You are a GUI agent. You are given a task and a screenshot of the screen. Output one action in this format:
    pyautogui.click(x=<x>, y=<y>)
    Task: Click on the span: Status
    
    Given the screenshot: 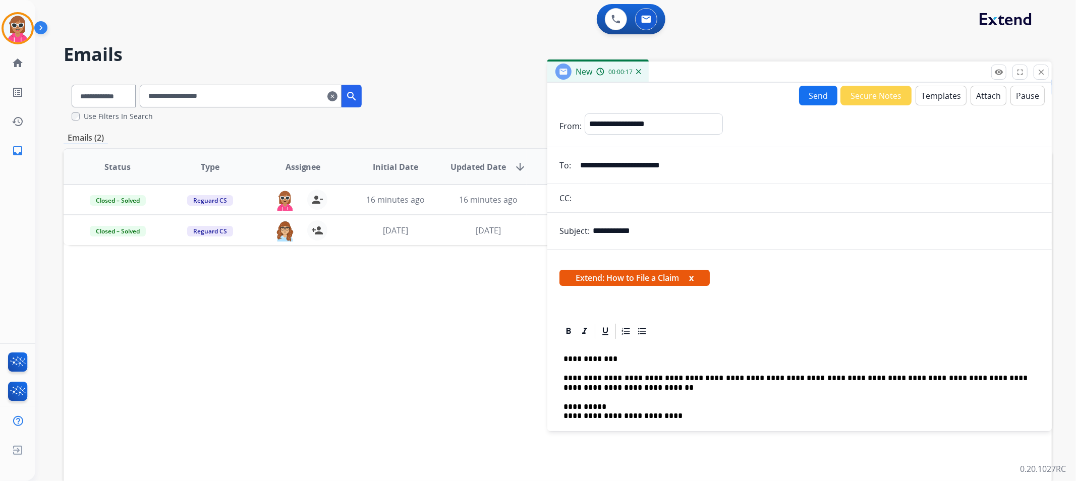 What is the action you would take?
    pyautogui.click(x=118, y=167)
    